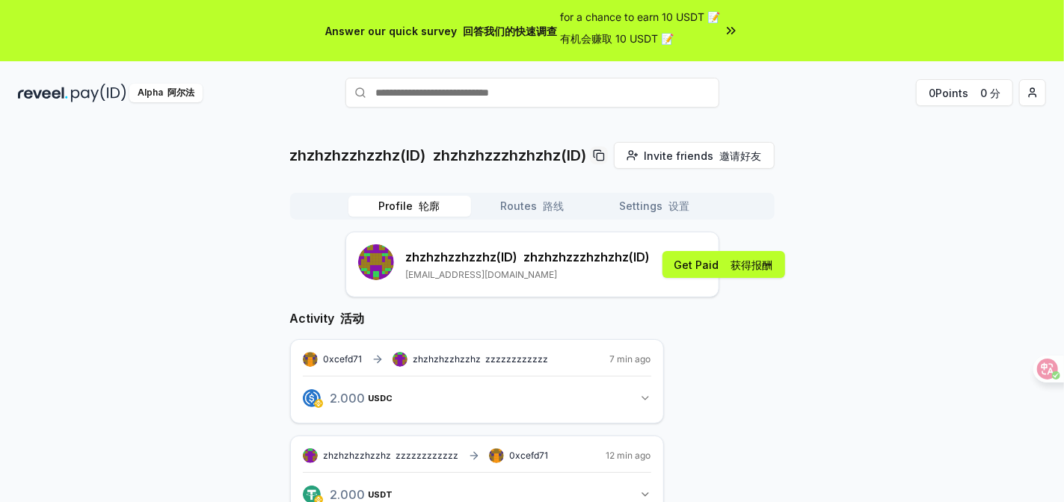  I want to click on span: 7 min ago, so click(630, 360).